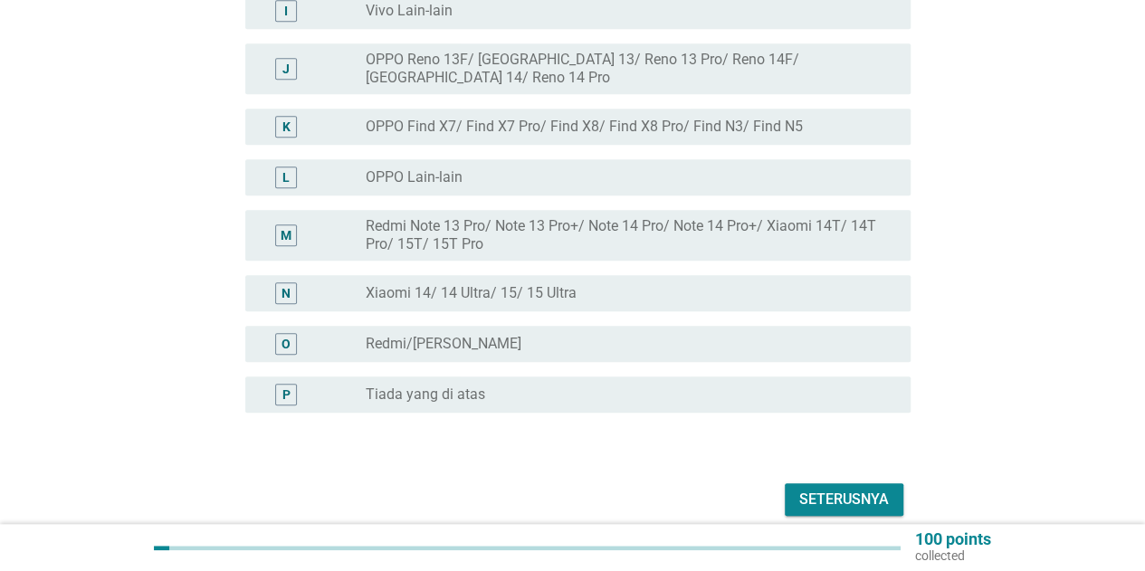 This screenshot has width=1145, height=571. Describe the element at coordinates (286, 69) in the screenshot. I see `div: J` at that location.